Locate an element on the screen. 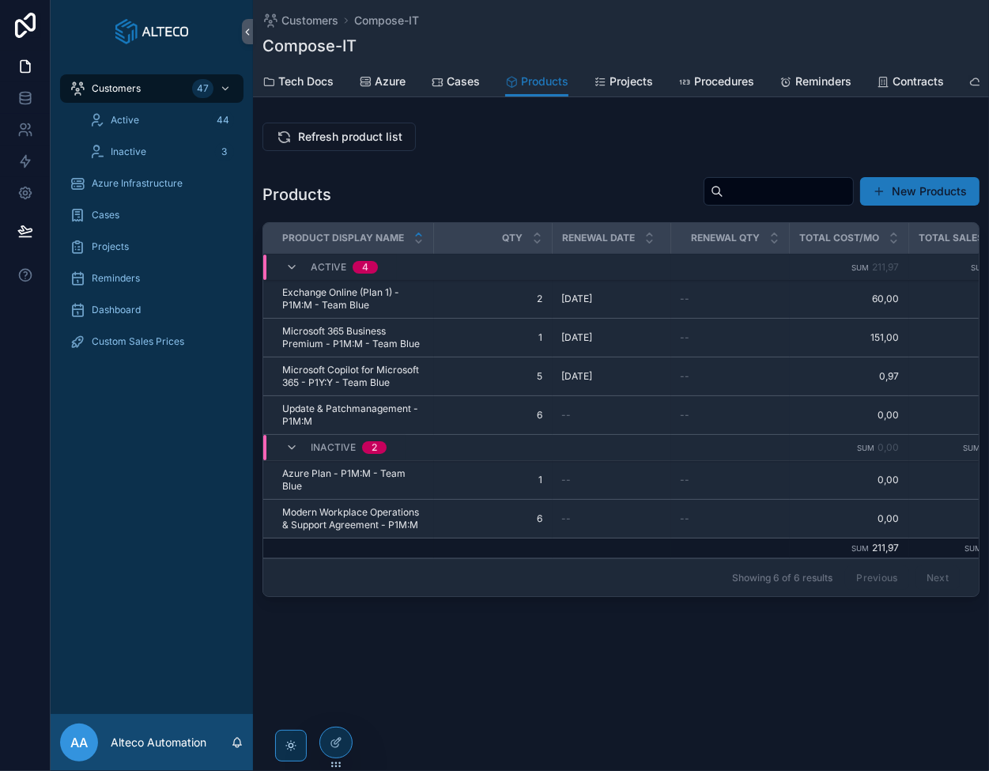 The image size is (989, 771). div: 2 is located at coordinates (374, 447).